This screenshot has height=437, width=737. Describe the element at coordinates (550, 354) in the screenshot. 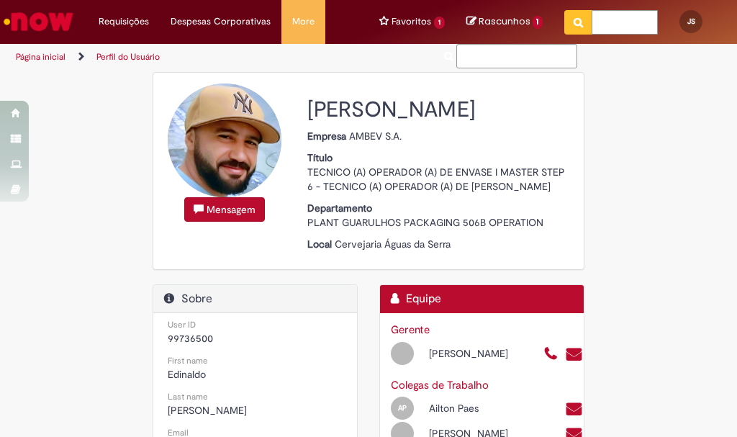

I see `a: Ligar para +55 (11) 958403598` at that location.